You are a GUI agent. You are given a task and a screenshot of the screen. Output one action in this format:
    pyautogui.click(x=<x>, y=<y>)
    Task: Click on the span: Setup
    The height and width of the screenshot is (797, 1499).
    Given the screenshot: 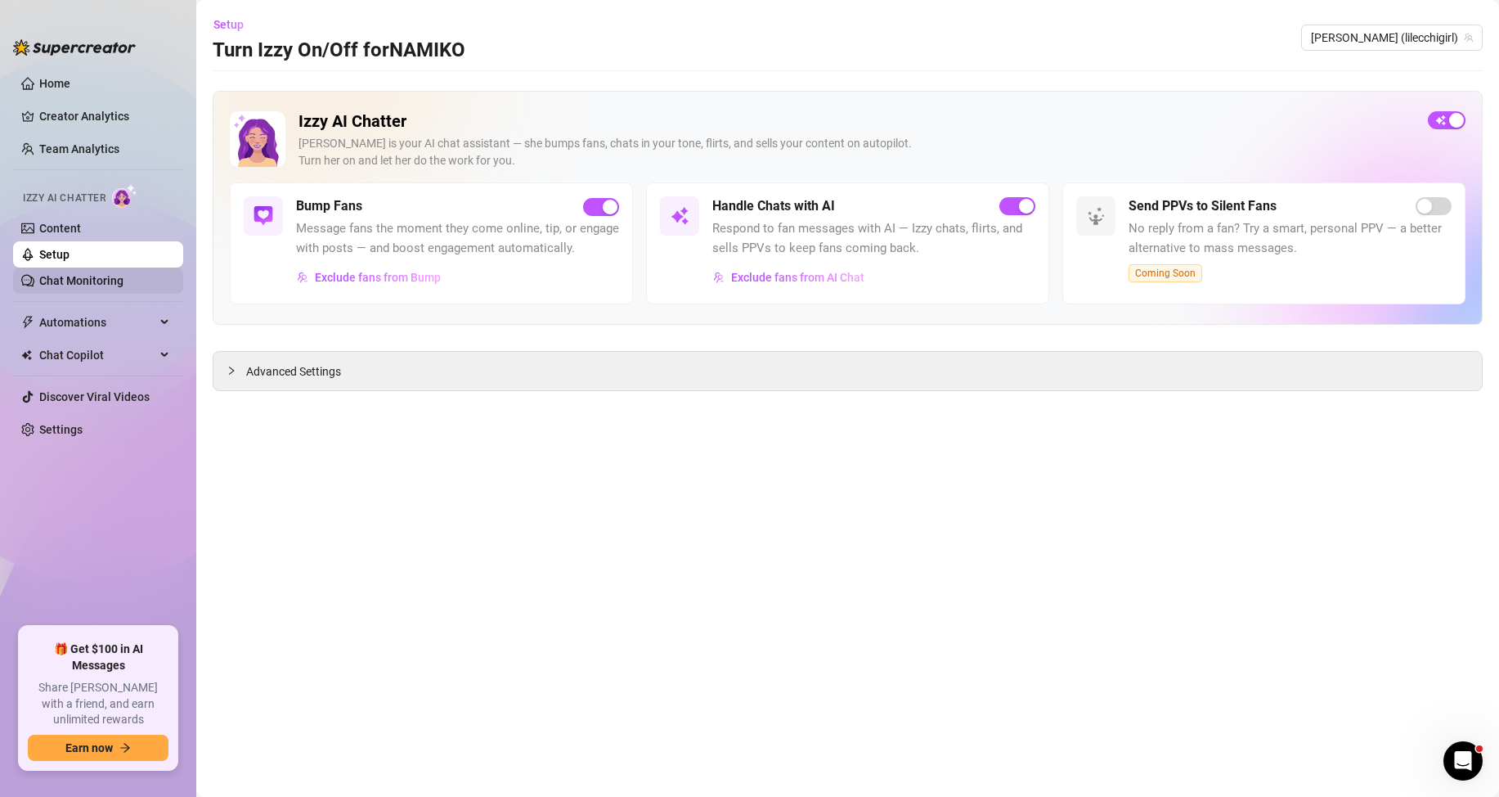 What is the action you would take?
    pyautogui.click(x=228, y=25)
    